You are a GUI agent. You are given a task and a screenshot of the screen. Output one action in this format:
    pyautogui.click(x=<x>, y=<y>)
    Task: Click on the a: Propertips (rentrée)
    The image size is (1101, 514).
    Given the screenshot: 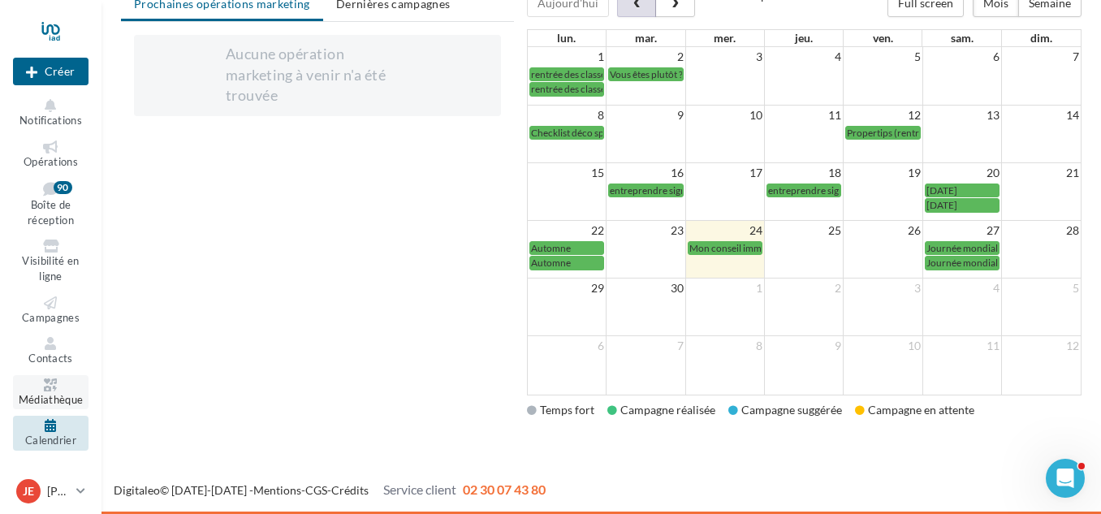 What is the action you would take?
    pyautogui.click(x=883, y=132)
    